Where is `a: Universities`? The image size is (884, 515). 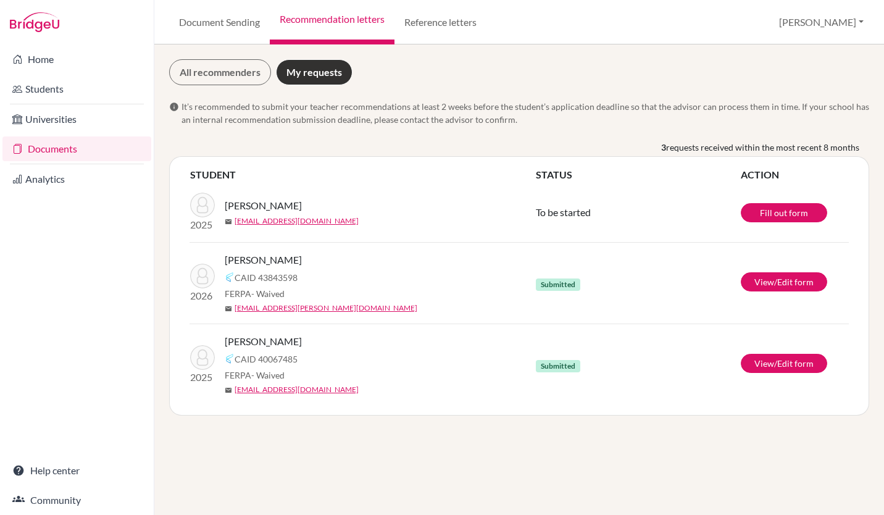
a: Universities is located at coordinates (77, 119).